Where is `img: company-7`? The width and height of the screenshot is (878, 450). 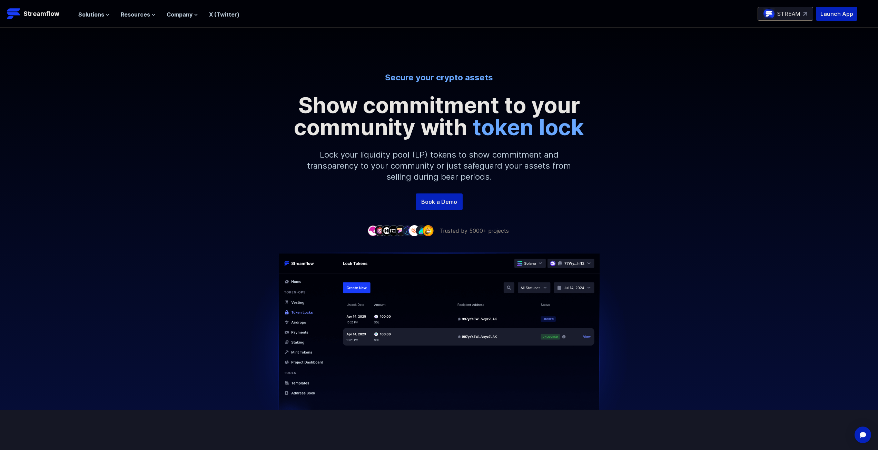
img: company-7 is located at coordinates (414, 230).